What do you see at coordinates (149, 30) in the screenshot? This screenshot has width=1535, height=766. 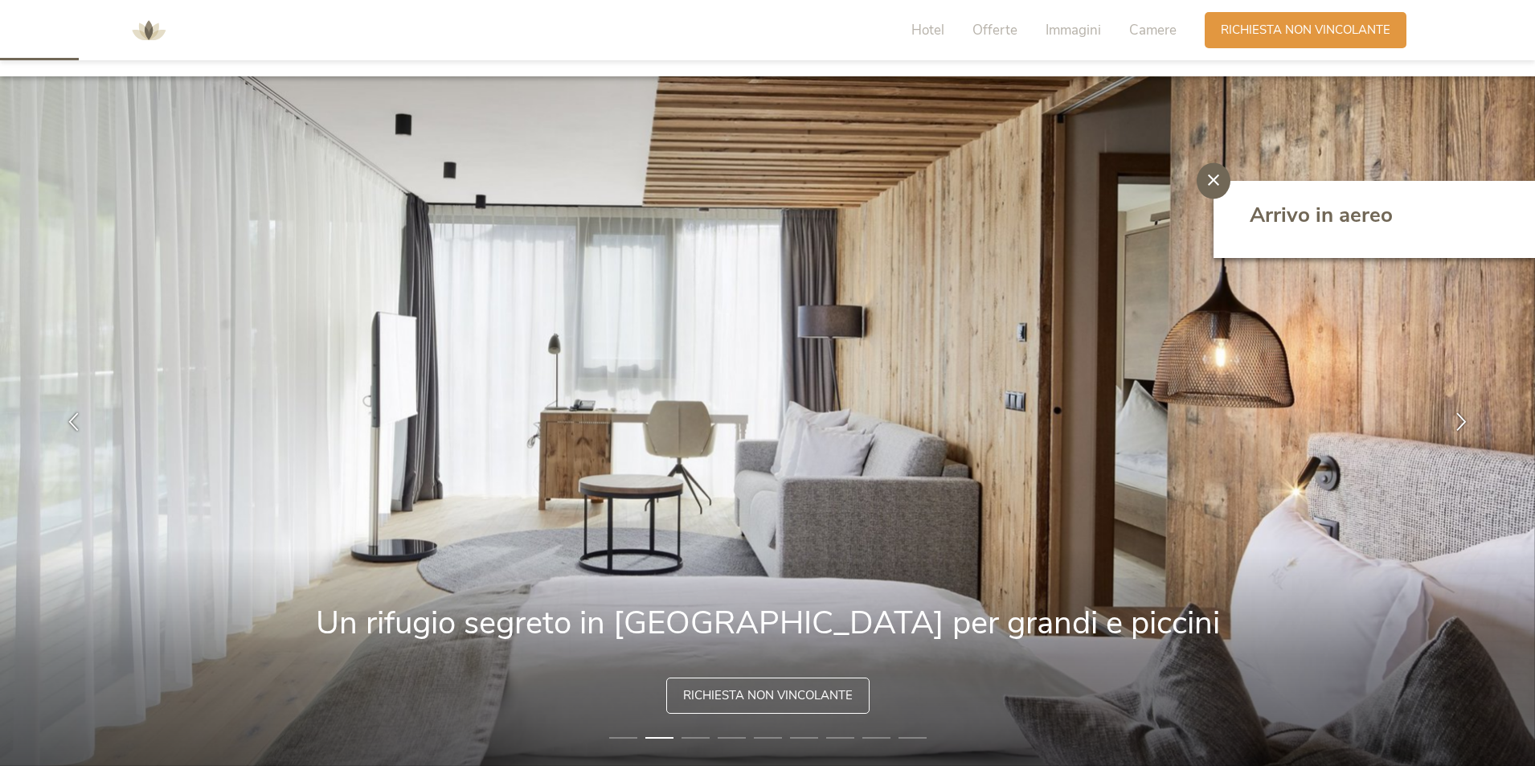 I see `a: AMONTI & LUNARIS Wellnessresort` at bounding box center [149, 30].